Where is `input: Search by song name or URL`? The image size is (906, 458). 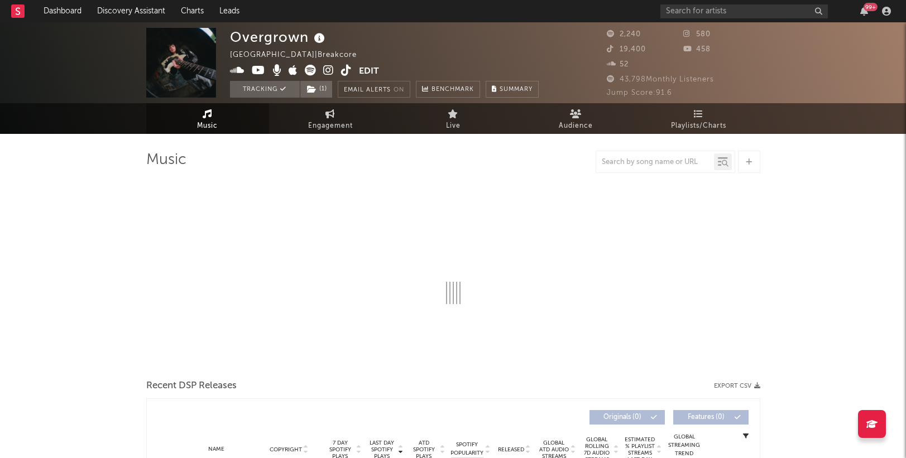
input: Search by song name or URL is located at coordinates (655, 162).